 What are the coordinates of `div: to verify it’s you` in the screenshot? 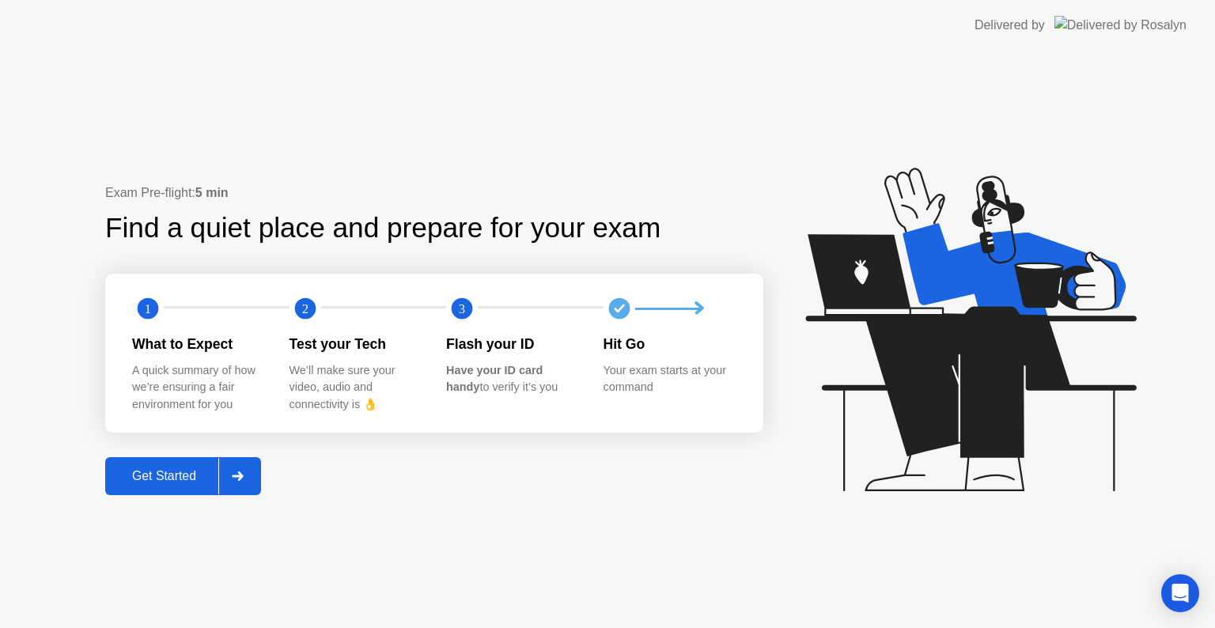 It's located at (512, 379).